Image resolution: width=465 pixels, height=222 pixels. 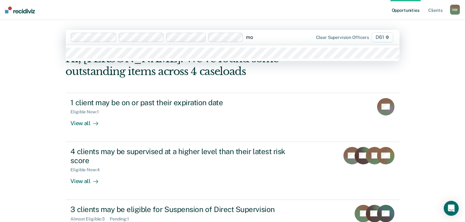 I want to click on a: 4 clients may be supervised at a higher level than their latest risk scoreEligible Now:4View all, so click(x=232, y=171).